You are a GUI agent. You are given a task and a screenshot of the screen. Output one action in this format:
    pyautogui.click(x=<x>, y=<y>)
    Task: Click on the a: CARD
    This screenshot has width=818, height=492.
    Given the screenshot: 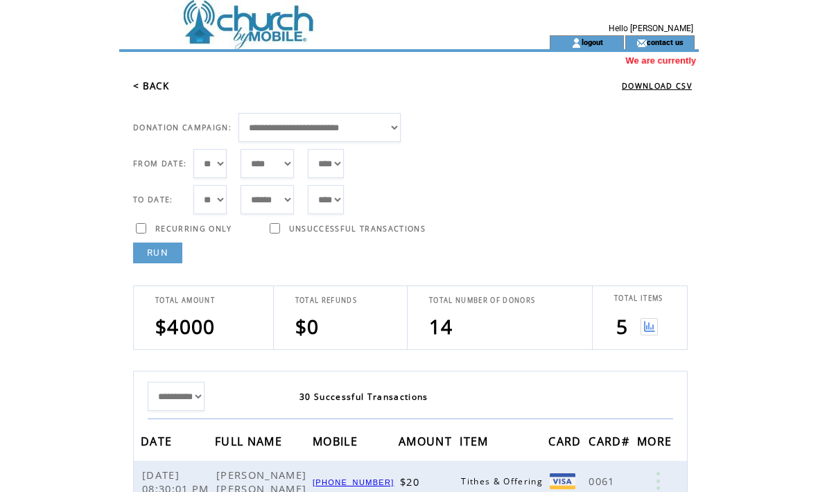 What is the action you would take?
    pyautogui.click(x=566, y=441)
    